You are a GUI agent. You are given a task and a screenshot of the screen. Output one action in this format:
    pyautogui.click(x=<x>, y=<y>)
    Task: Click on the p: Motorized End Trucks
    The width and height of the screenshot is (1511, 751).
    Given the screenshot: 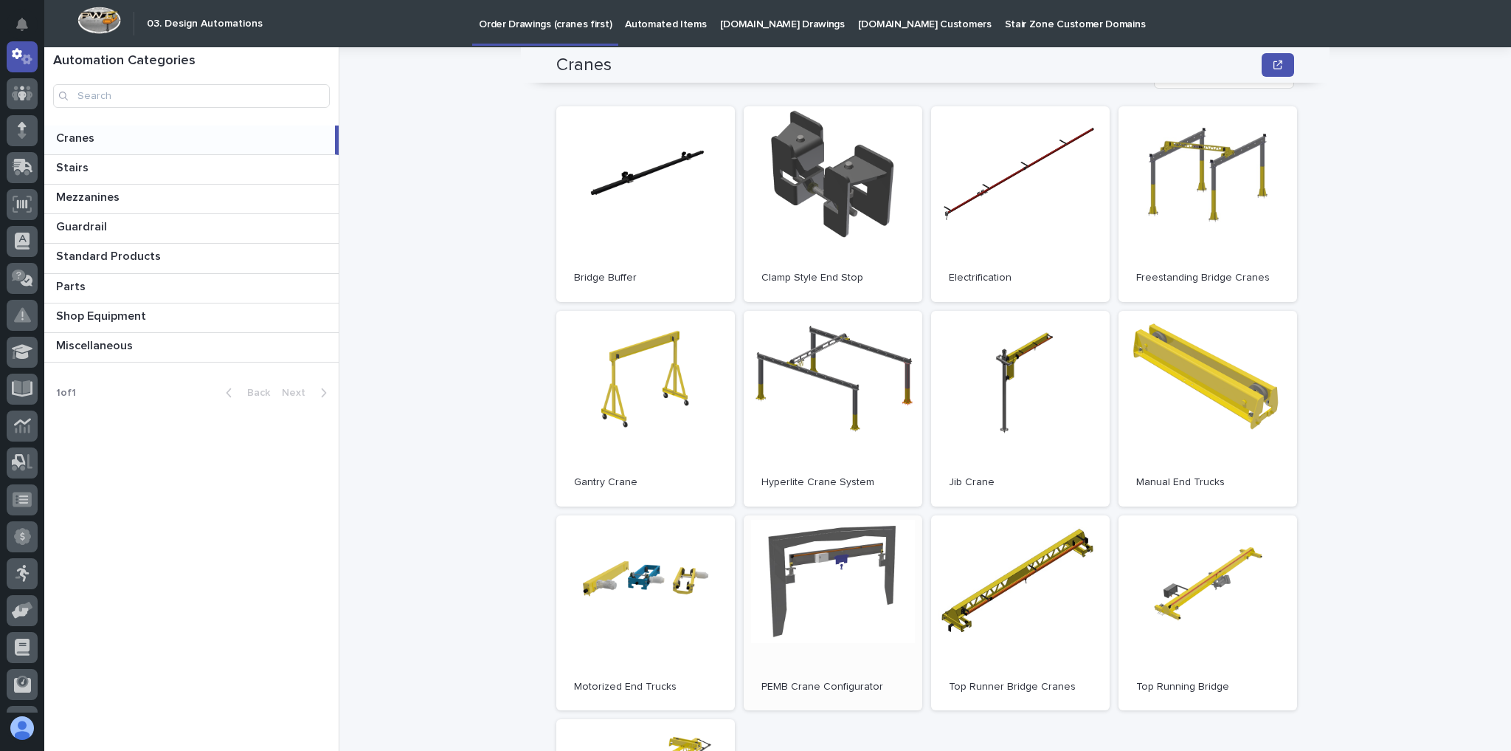 What is the action you would take?
    pyautogui.click(x=646, y=686)
    